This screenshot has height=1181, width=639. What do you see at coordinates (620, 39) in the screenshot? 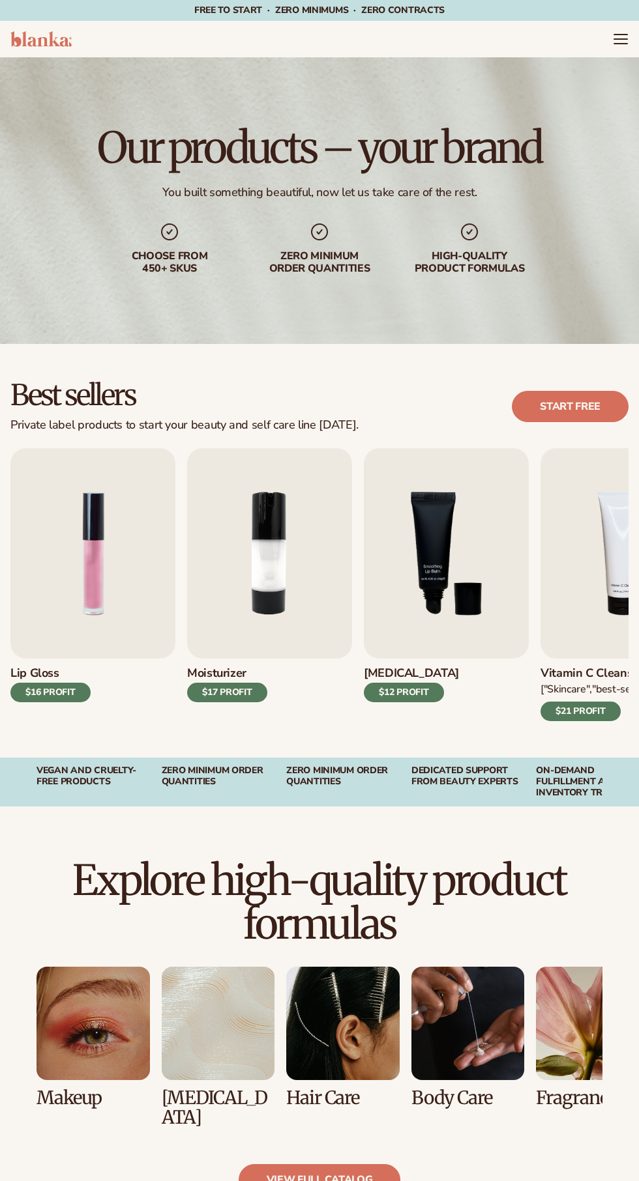
I see `summary: Menu` at bounding box center [620, 39].